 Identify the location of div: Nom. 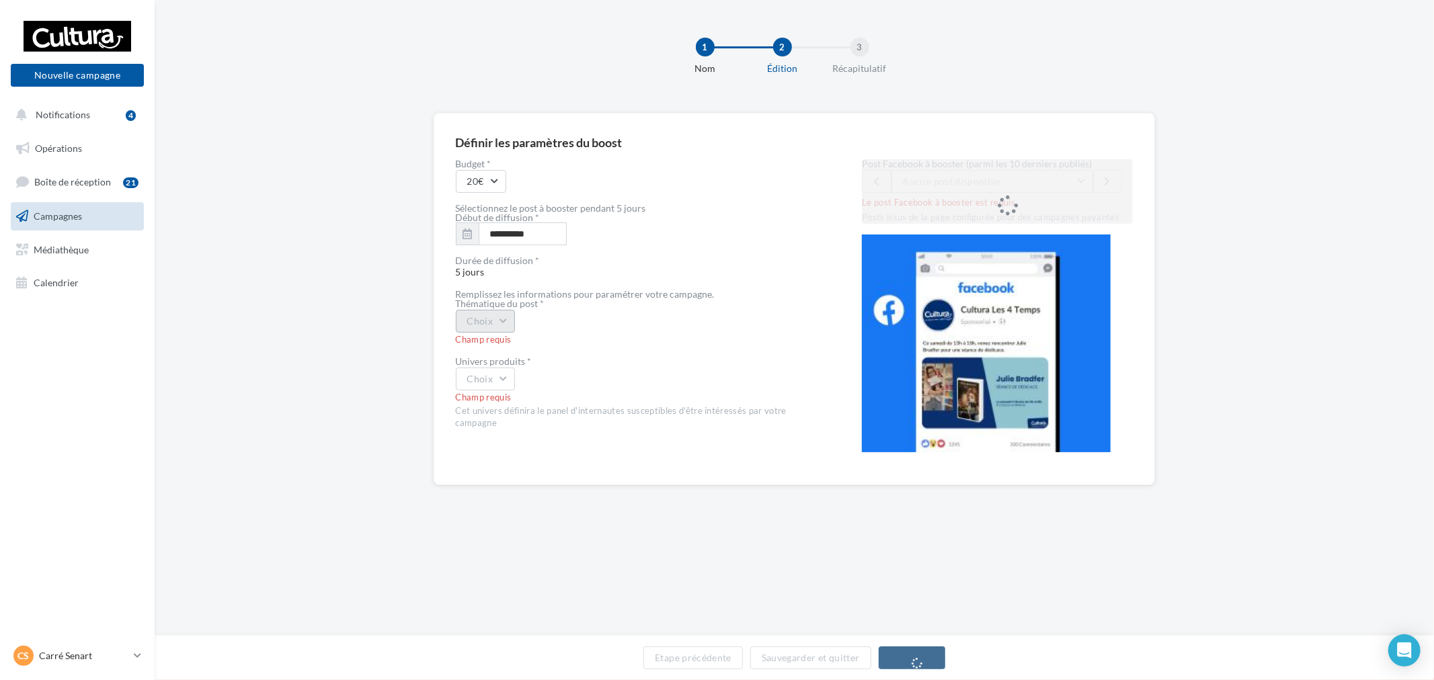
(705, 69).